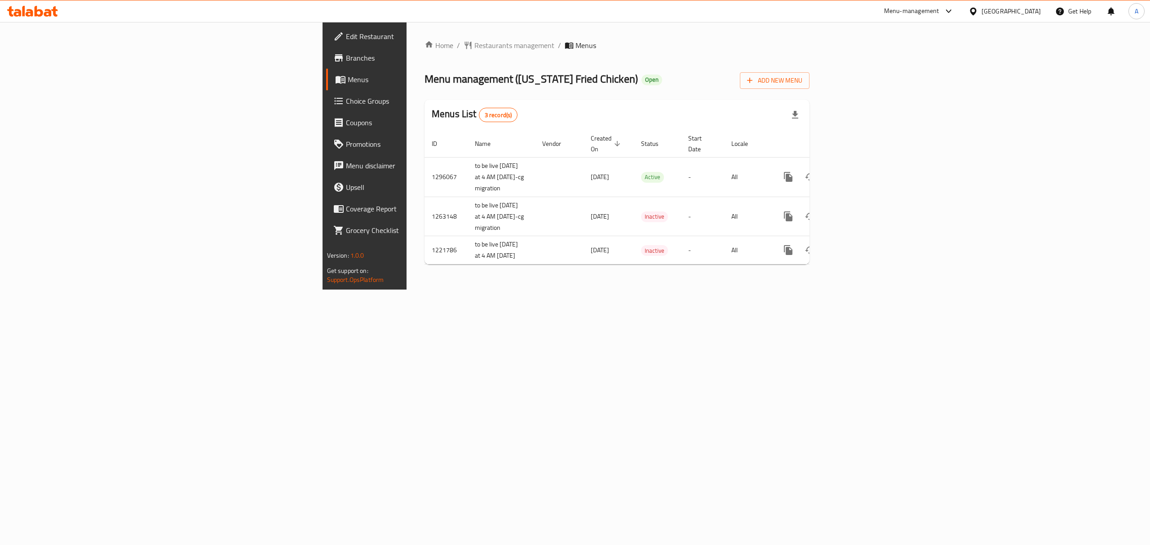 The width and height of the screenshot is (1150, 545). I want to click on a: Menus, so click(420, 79).